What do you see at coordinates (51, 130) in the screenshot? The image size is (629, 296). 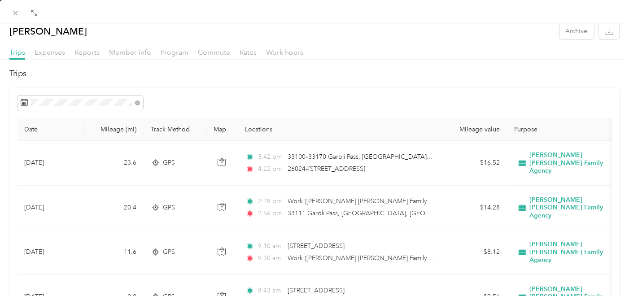 I see `th: Date` at bounding box center [51, 130].